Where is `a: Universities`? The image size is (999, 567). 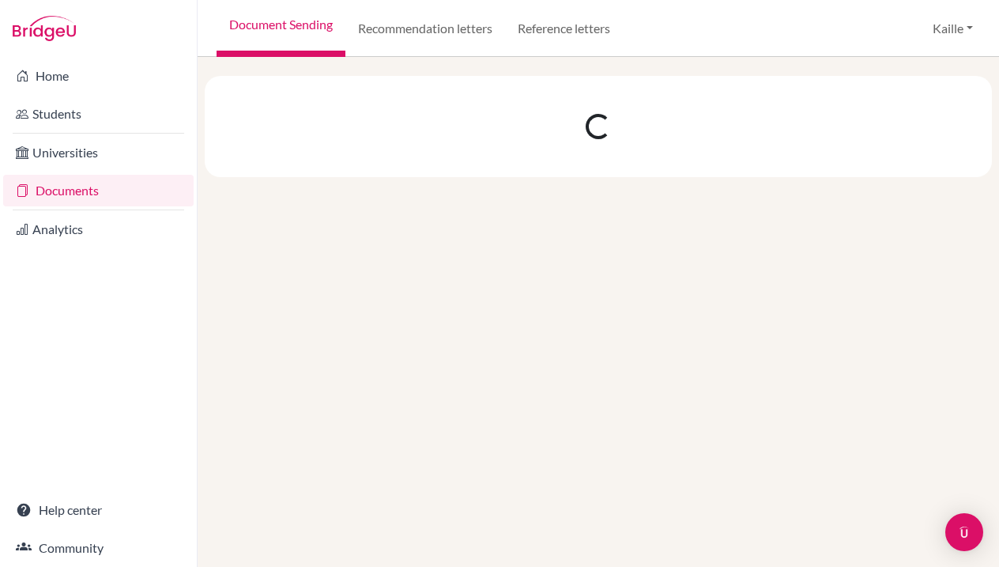 a: Universities is located at coordinates (98, 153).